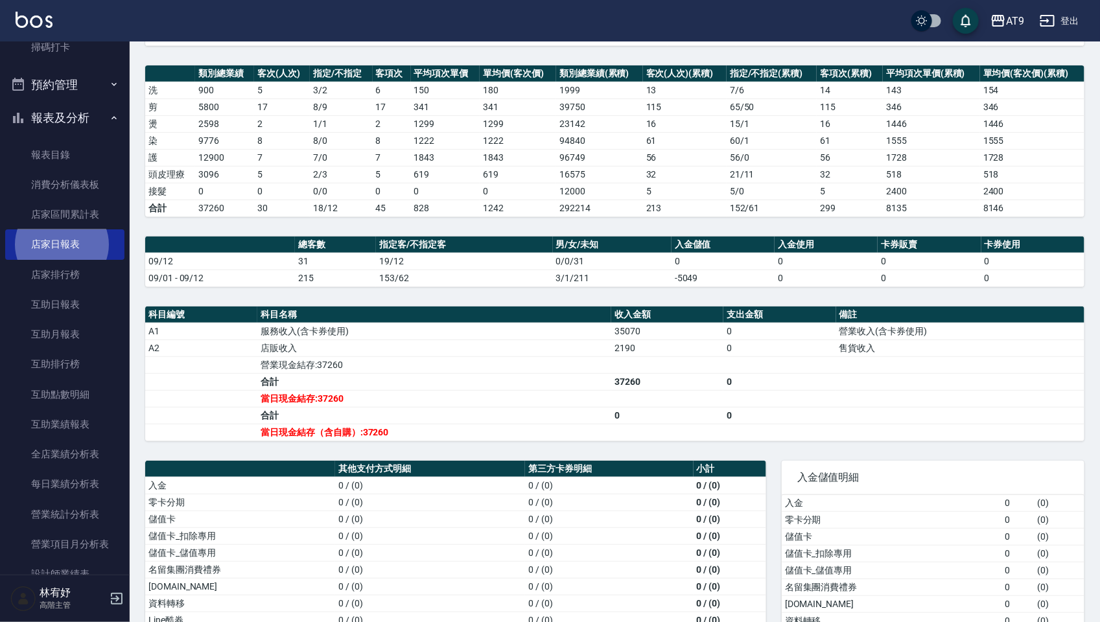 This screenshot has width=1100, height=622. Describe the element at coordinates (23, 599) in the screenshot. I see `img: Person` at that location.